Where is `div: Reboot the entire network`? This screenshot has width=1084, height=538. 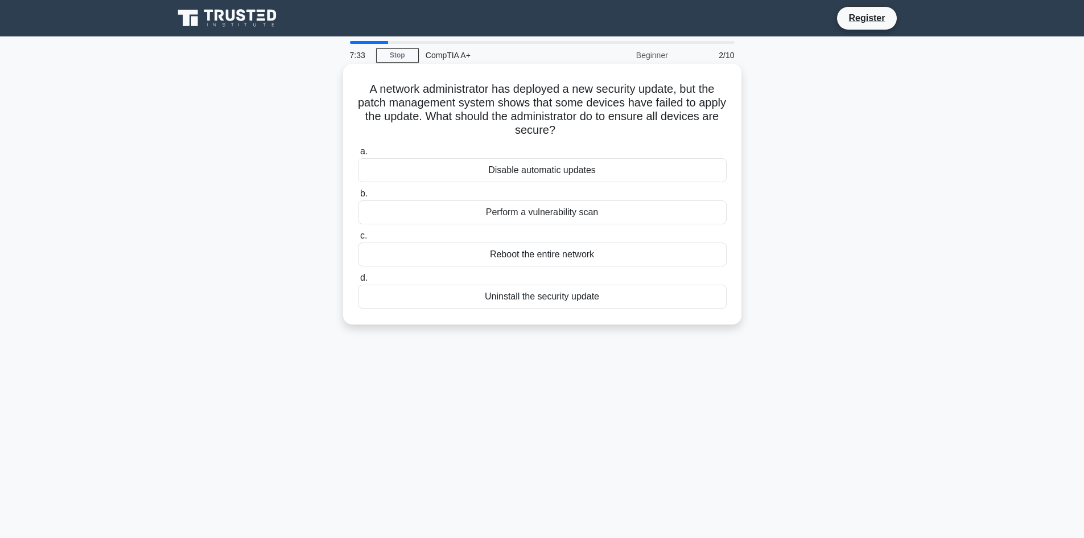 div: Reboot the entire network is located at coordinates (542, 254).